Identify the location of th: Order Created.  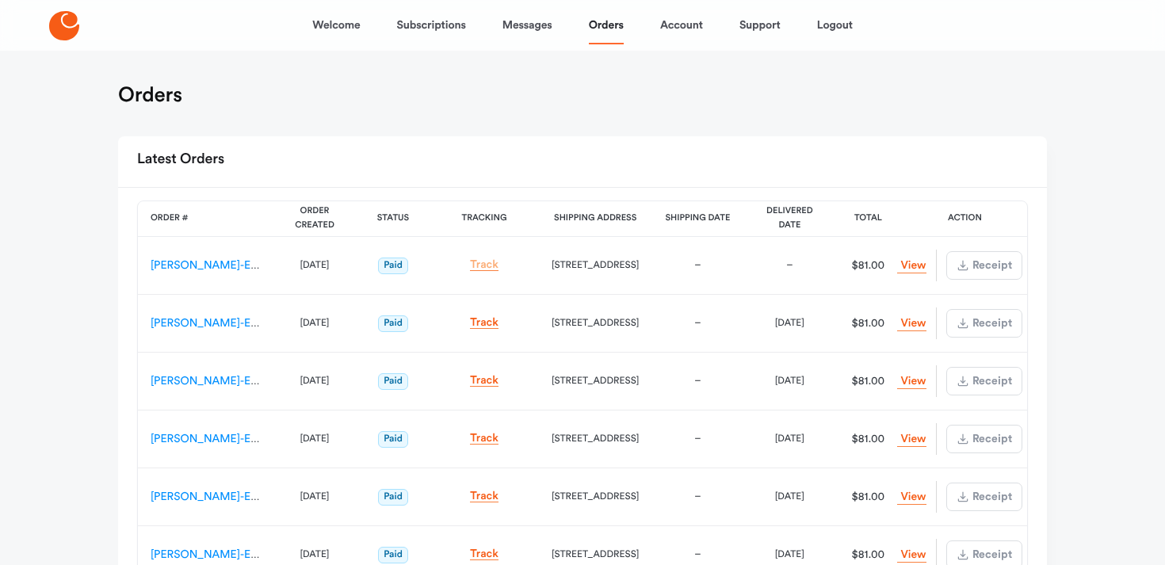
(315, 219).